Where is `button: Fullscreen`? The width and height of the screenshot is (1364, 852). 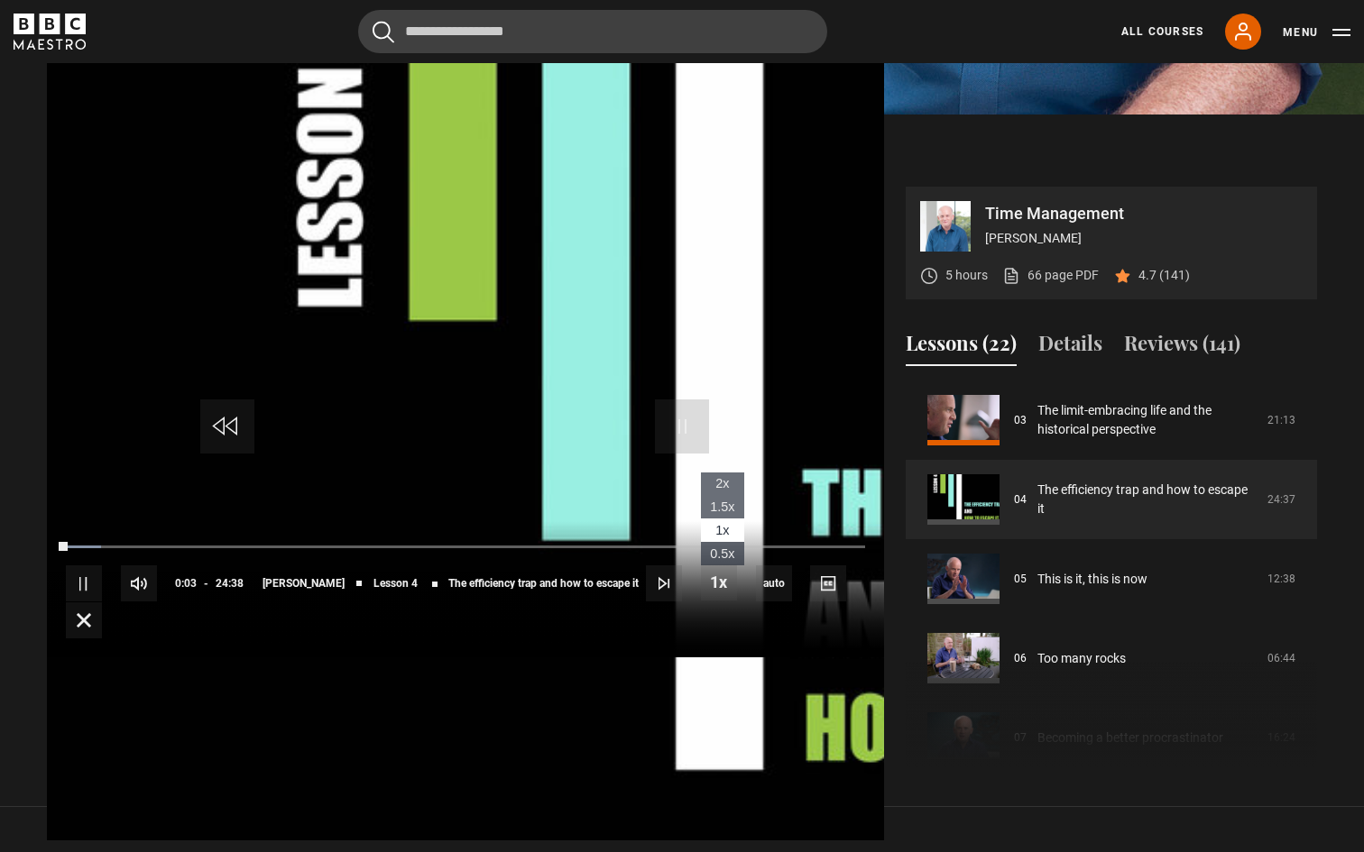
button: Fullscreen is located at coordinates (84, 621).